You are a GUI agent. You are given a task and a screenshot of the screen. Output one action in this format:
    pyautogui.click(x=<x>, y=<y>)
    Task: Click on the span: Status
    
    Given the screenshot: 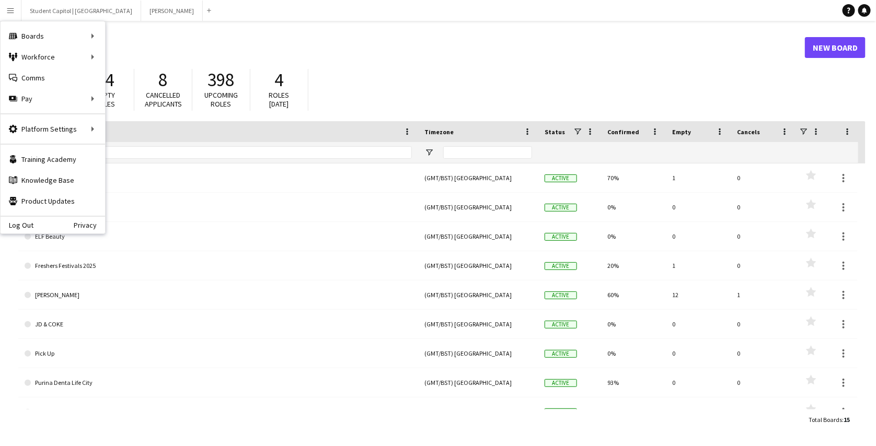 What is the action you would take?
    pyautogui.click(x=554, y=132)
    